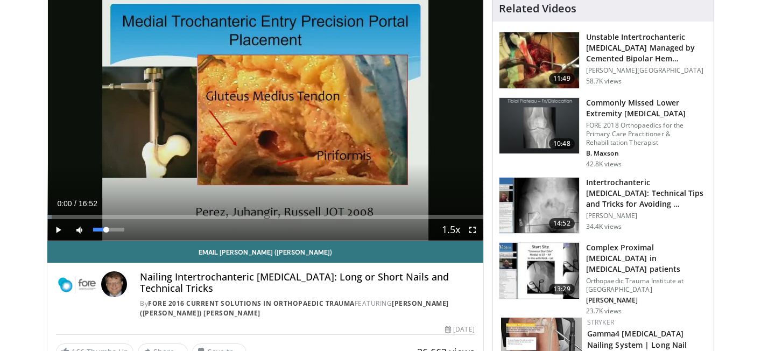 The height and width of the screenshot is (351, 761). What do you see at coordinates (265, 217) in the screenshot?
I see `div: Progress Bar` at bounding box center [265, 217].